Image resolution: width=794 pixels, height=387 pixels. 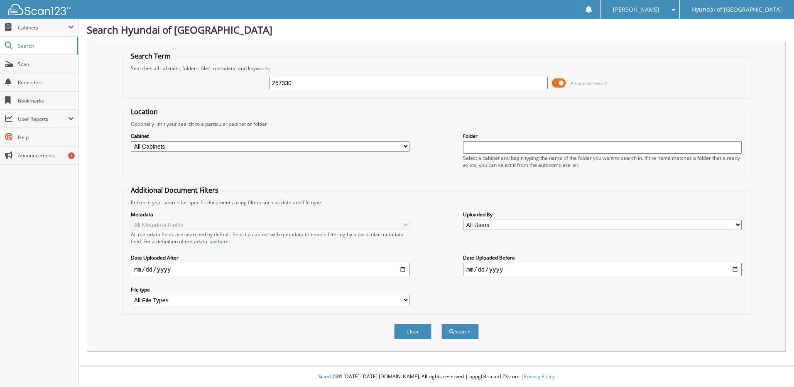 What do you see at coordinates (460, 331) in the screenshot?
I see `button: Search` at bounding box center [460, 331].